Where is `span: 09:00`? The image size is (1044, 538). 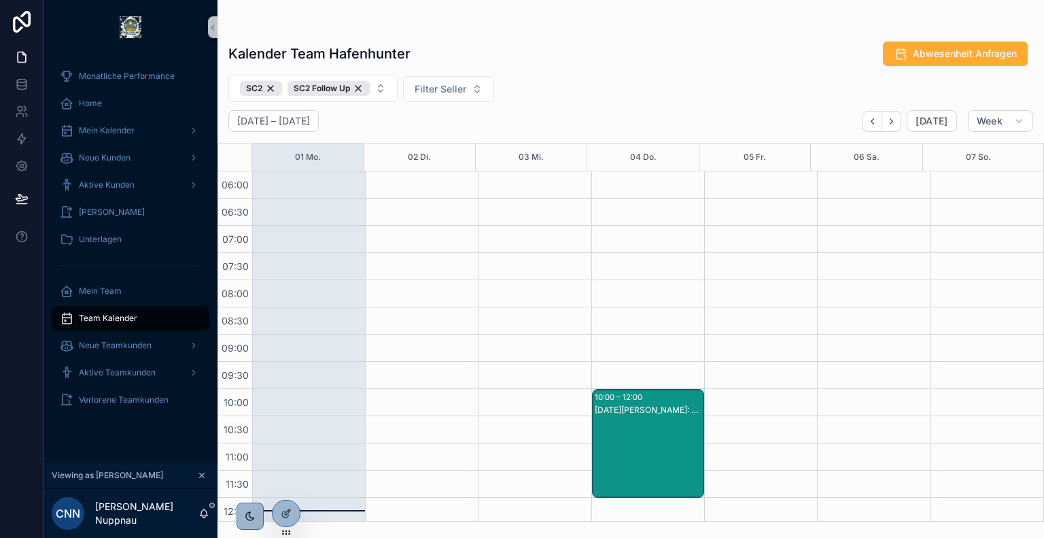 span: 09:00 is located at coordinates (235, 347).